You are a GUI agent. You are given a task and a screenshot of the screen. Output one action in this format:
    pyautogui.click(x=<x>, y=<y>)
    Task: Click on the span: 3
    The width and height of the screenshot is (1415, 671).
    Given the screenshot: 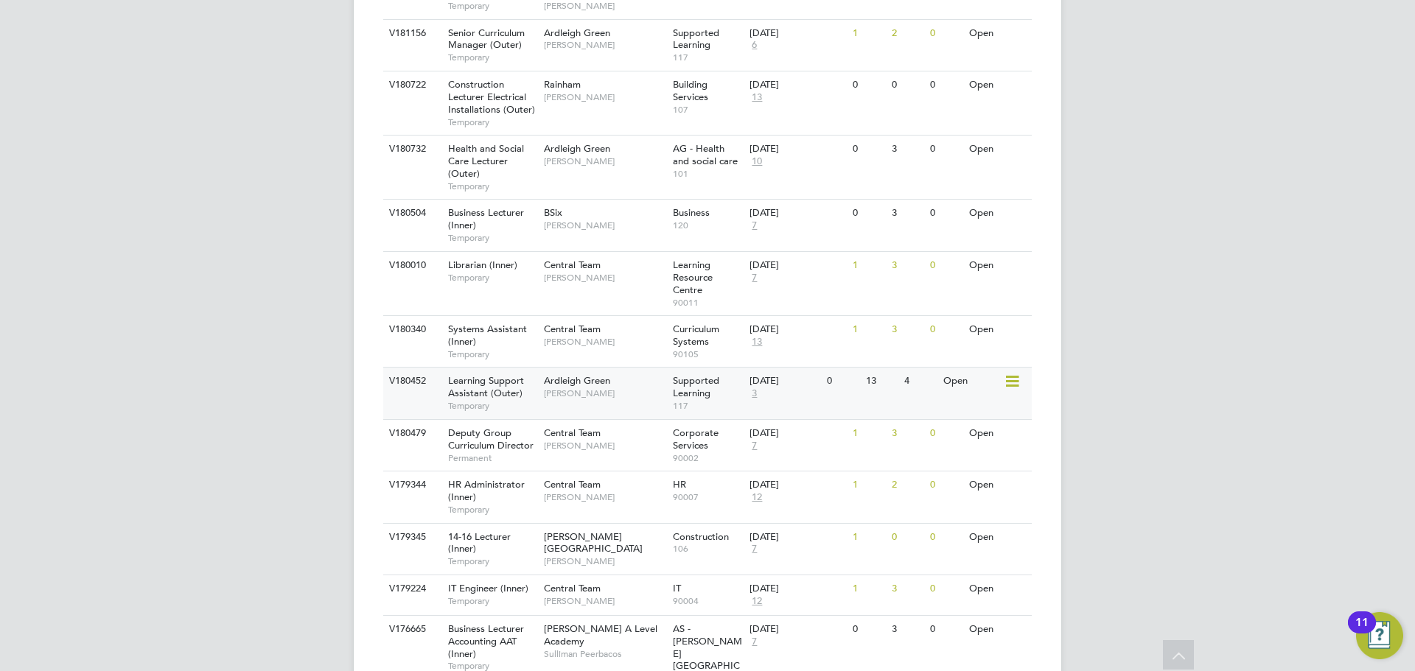 What is the action you would take?
    pyautogui.click(x=754, y=394)
    